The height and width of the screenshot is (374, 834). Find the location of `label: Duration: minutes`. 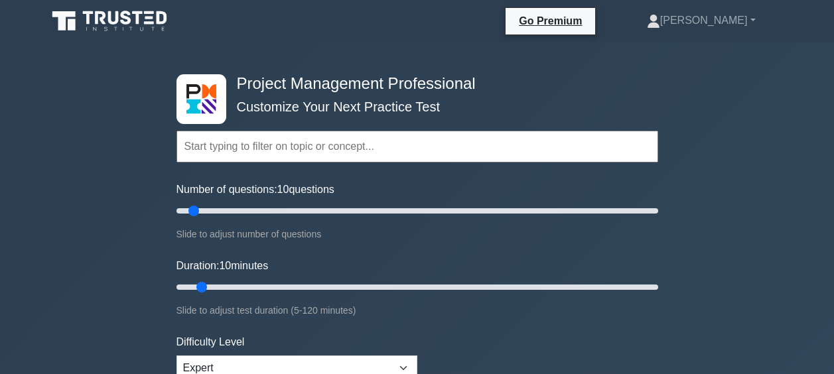

label: Duration: minutes is located at coordinates (222, 266).